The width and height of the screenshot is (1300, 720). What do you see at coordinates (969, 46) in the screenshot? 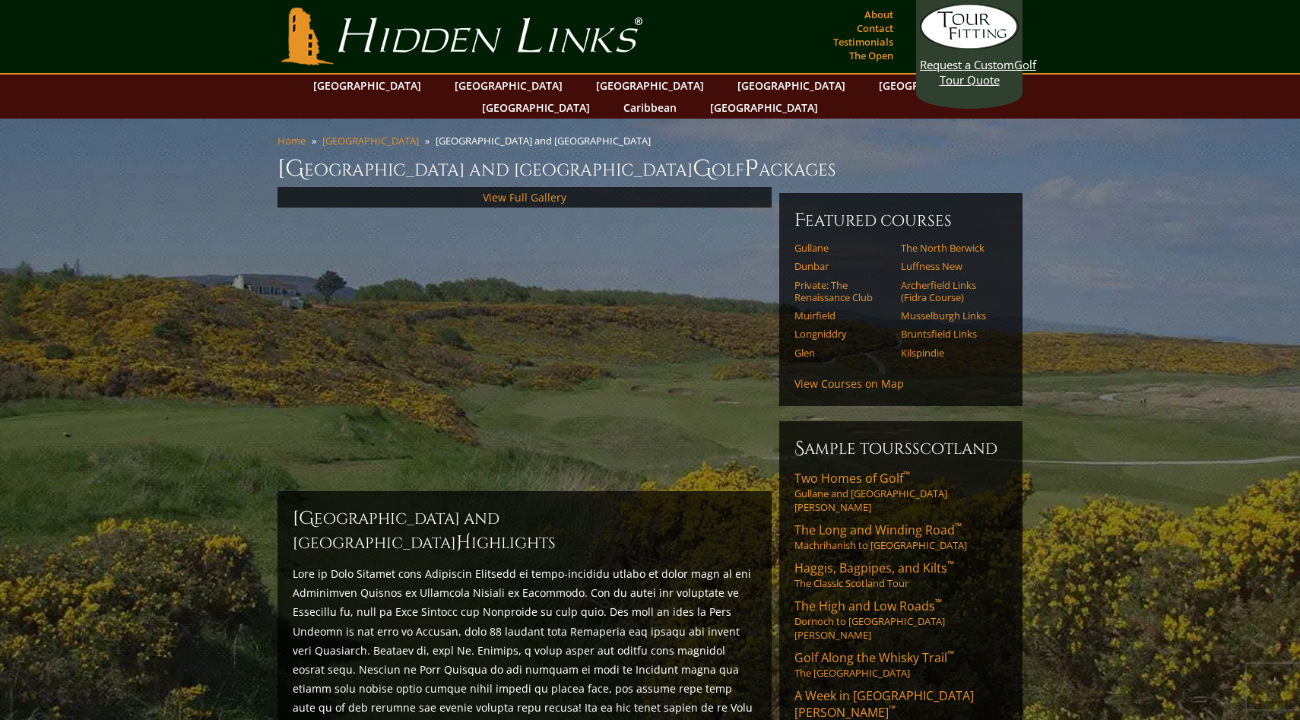
I see `a: Request a CustomGolf Tour Quote` at bounding box center [969, 46].